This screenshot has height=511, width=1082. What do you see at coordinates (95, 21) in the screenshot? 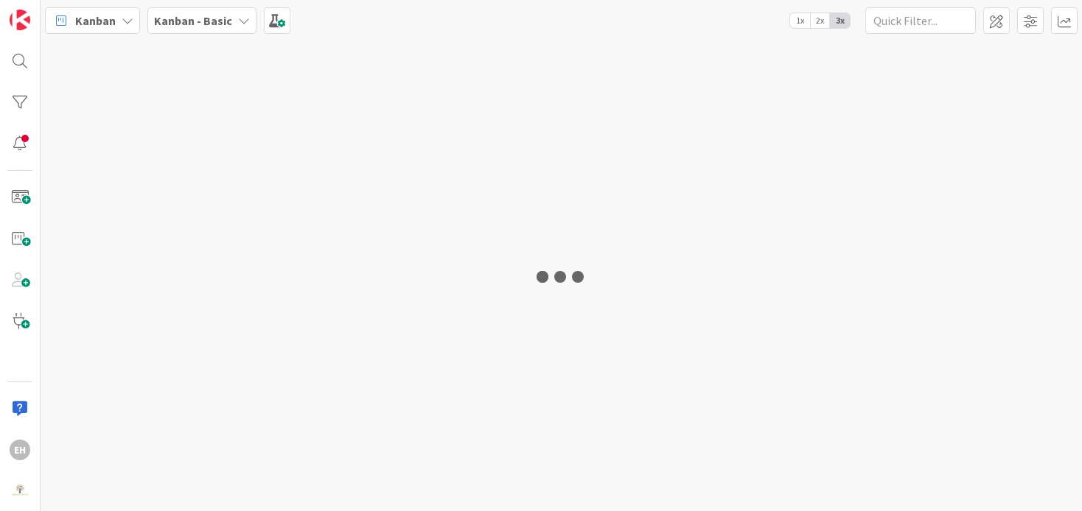
I see `span: Kanban` at bounding box center [95, 21].